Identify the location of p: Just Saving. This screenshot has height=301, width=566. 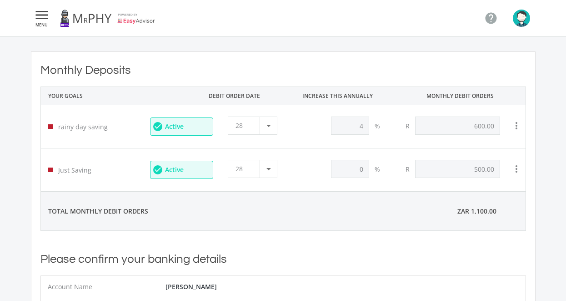
(97, 170).